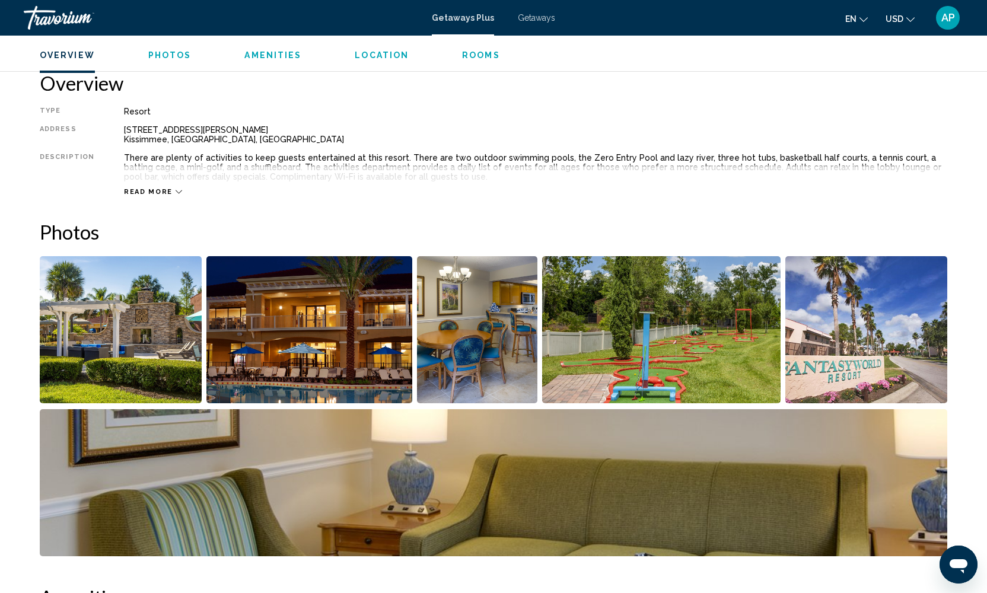 Image resolution: width=987 pixels, height=593 pixels. What do you see at coordinates (381, 55) in the screenshot?
I see `span: Location` at bounding box center [381, 55].